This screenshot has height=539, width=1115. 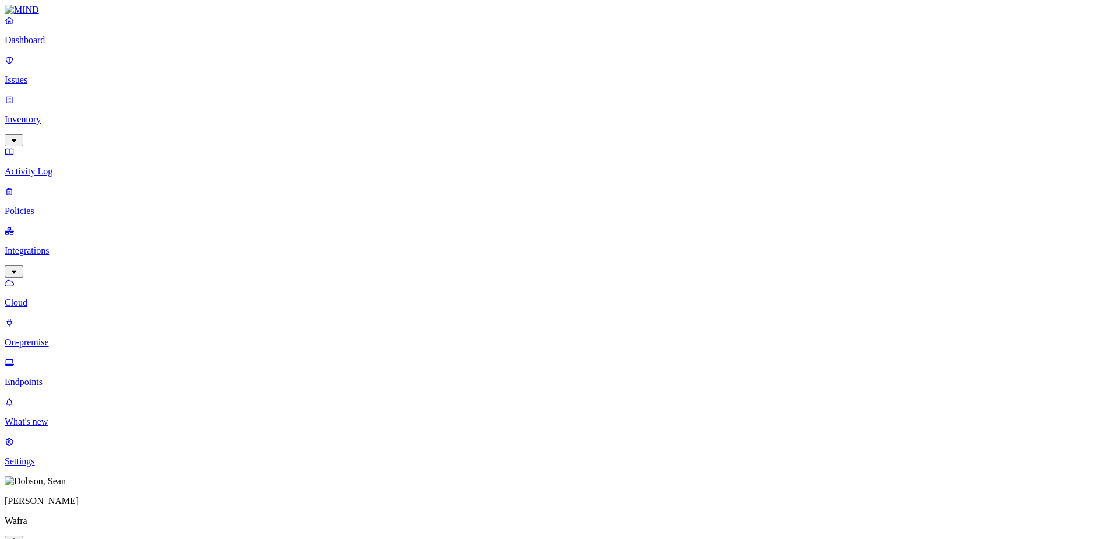 I want to click on p: Dashboard, so click(x=558, y=40).